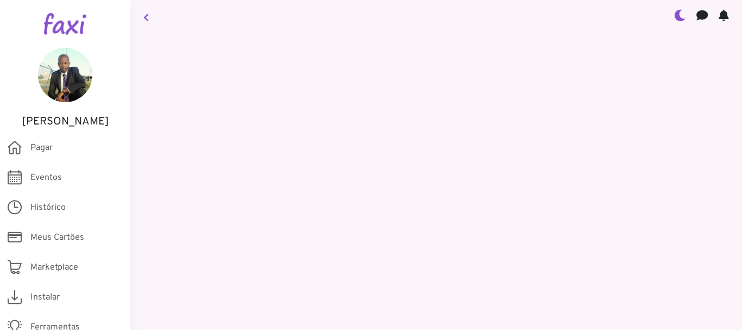  I want to click on span: Histórico, so click(48, 208).